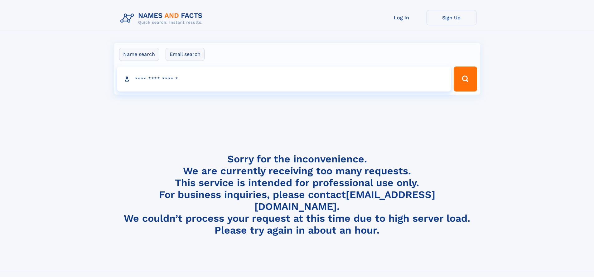 The width and height of the screenshot is (594, 277). I want to click on input: search input, so click(284, 79).